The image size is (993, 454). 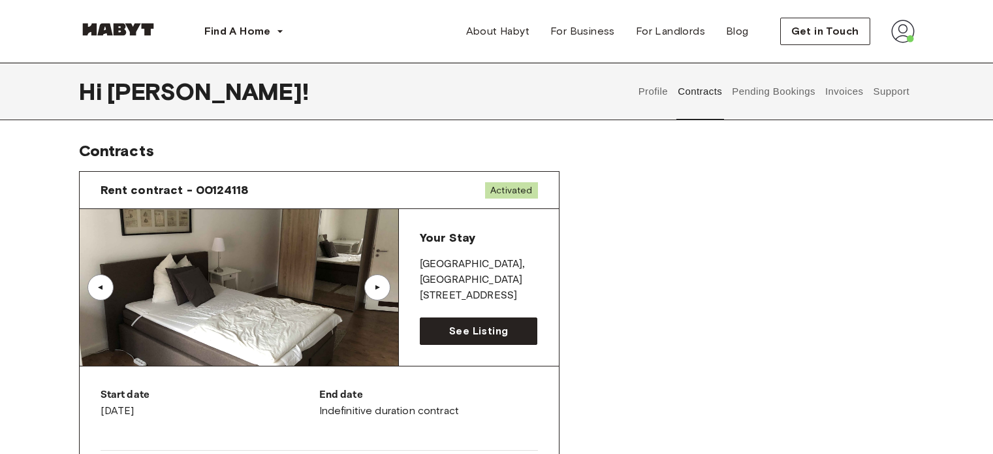 I want to click on a: Blog, so click(x=737, y=31).